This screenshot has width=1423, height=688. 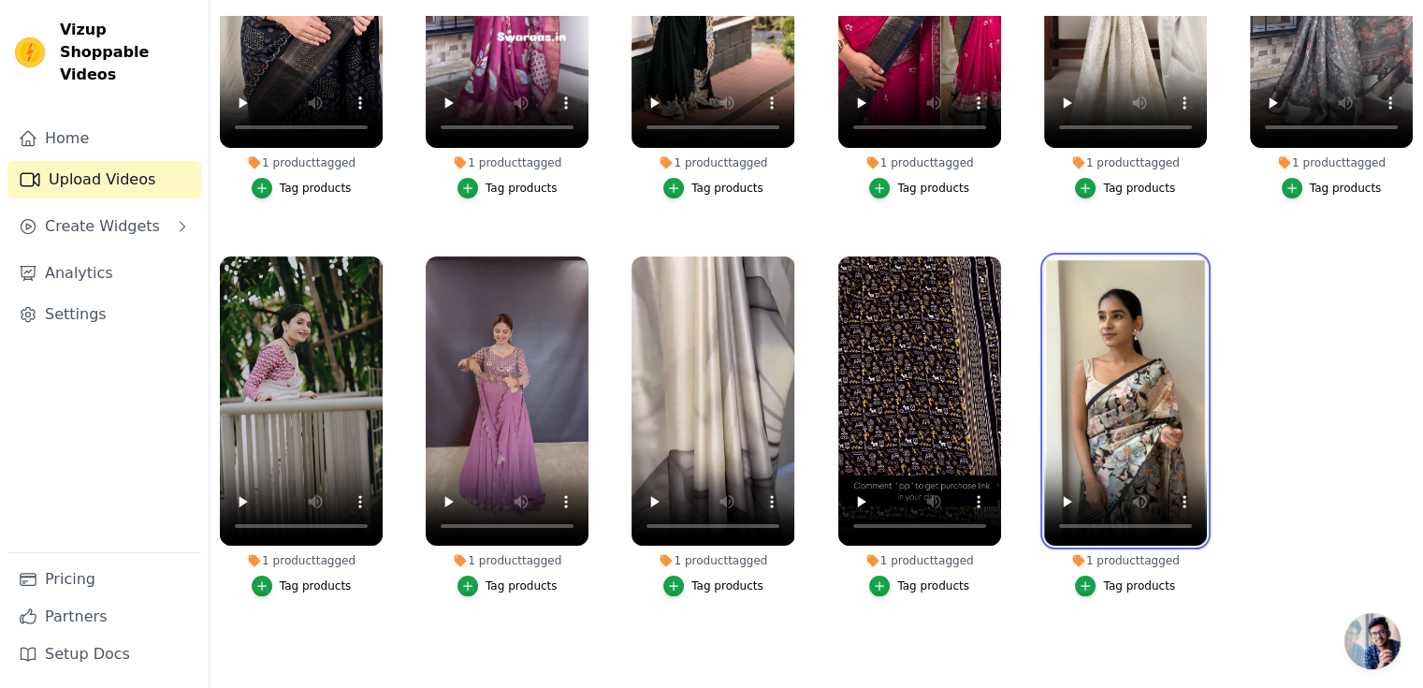 I want to click on img: Vizup, so click(x=30, y=52).